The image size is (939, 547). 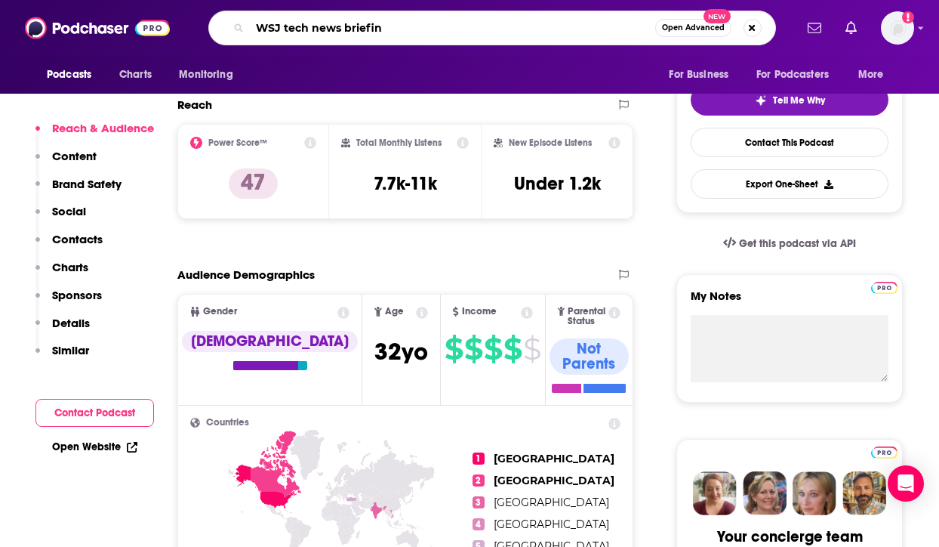 What do you see at coordinates (63, 329) in the screenshot?
I see `button: Details` at bounding box center [63, 329].